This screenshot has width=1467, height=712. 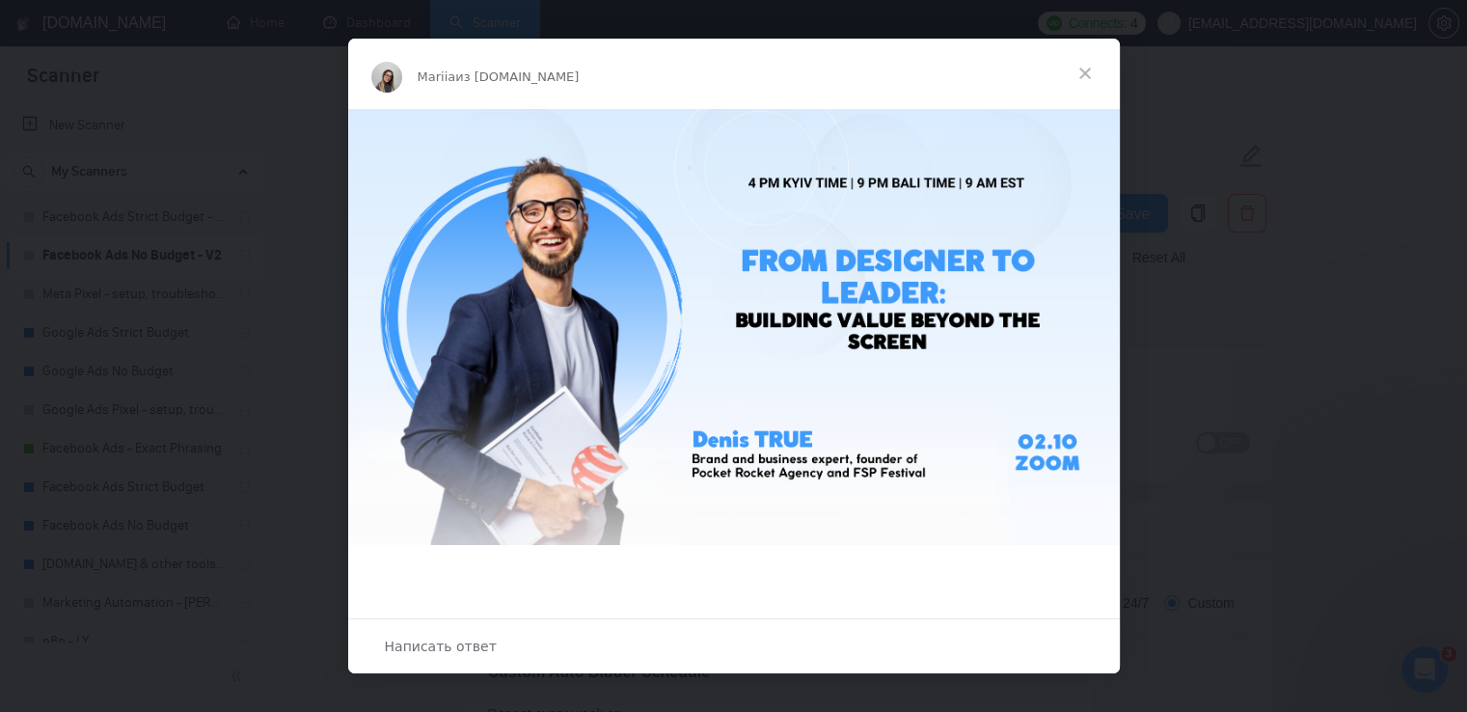 I want to click on b: HOW to SELL your DESIGN 10x higher than you do now?, so click(x=708, y=623).